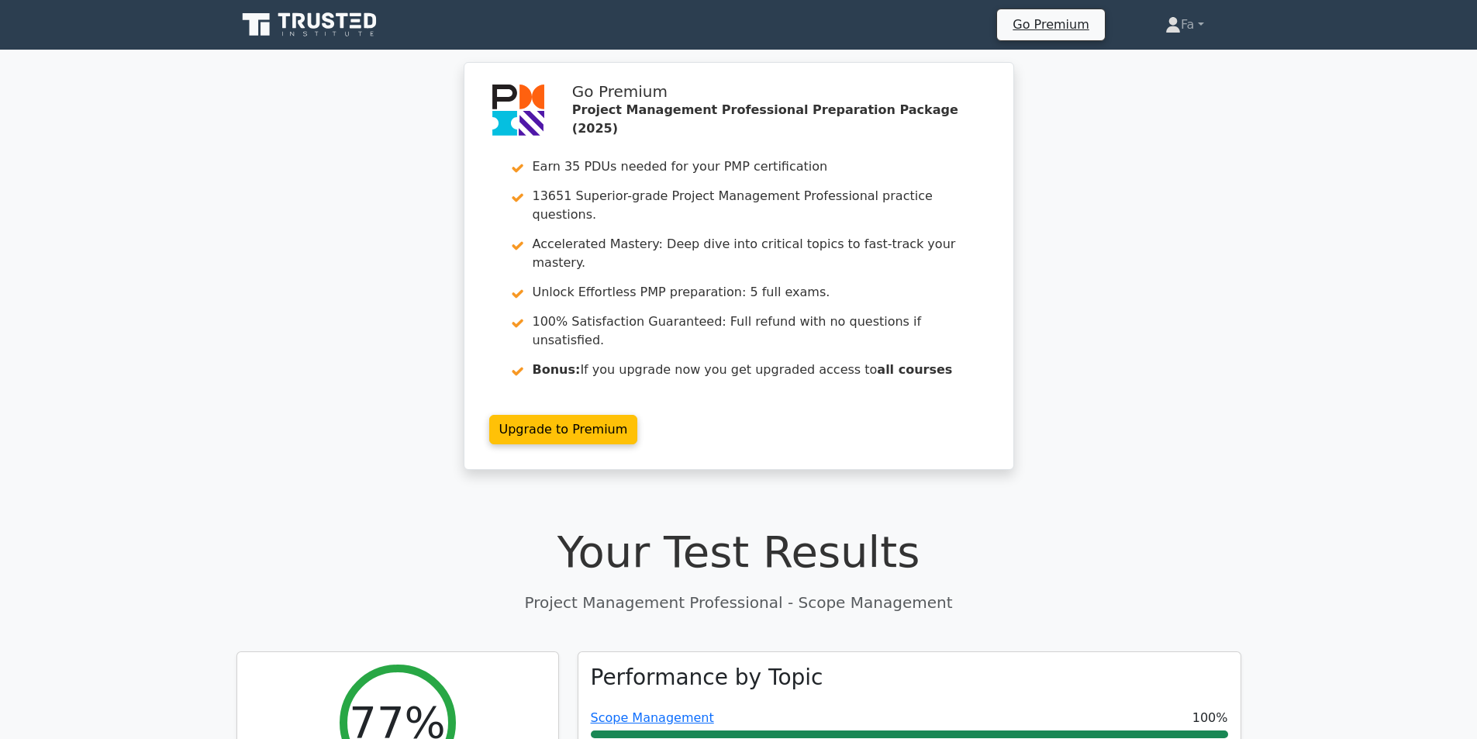  Describe the element at coordinates (1051, 24) in the screenshot. I see `a: Go Premium` at that location.